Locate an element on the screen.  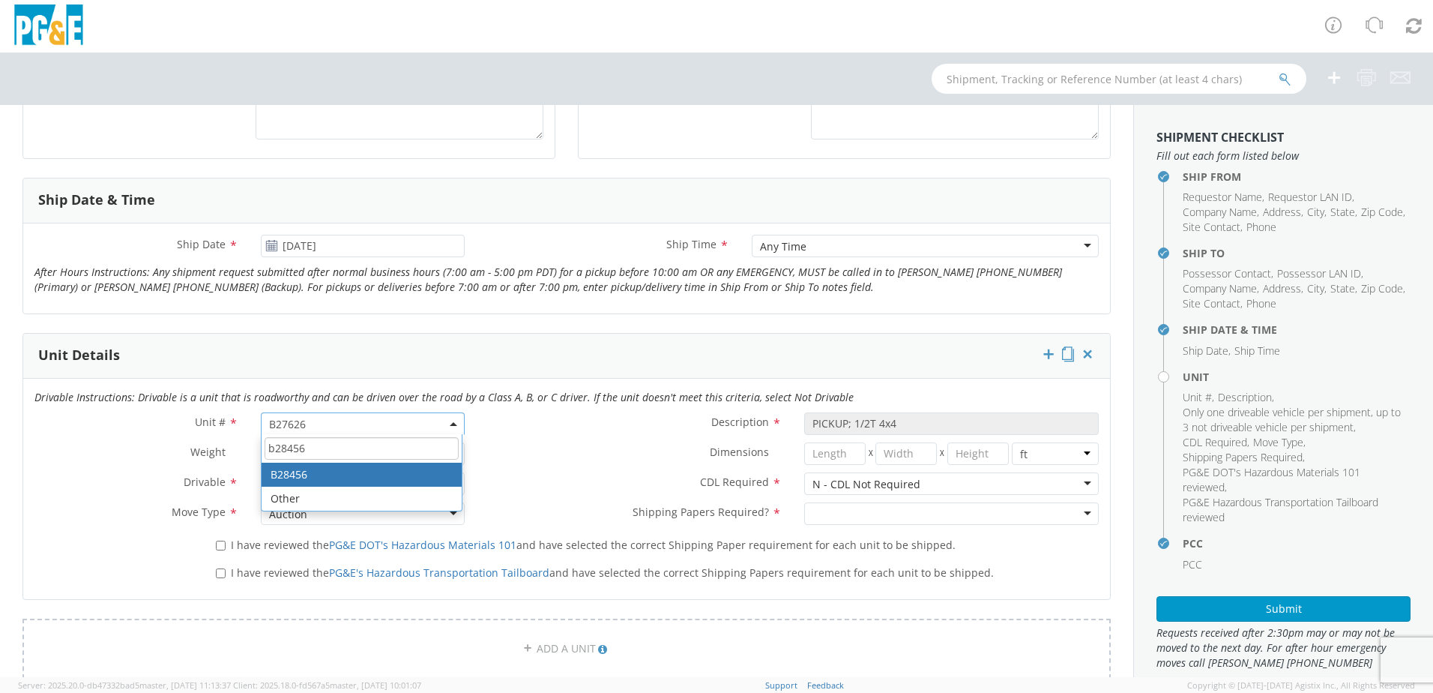
span: Requests received after 2:30pm may or may not be moved to the next day. For after hour emergency ... is located at coordinates (1283, 648).